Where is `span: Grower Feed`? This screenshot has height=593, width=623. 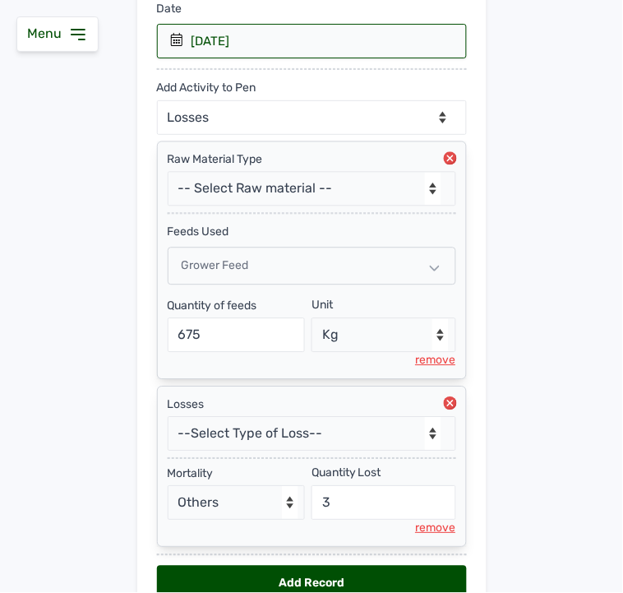
span: Grower Feed is located at coordinates (215, 266).